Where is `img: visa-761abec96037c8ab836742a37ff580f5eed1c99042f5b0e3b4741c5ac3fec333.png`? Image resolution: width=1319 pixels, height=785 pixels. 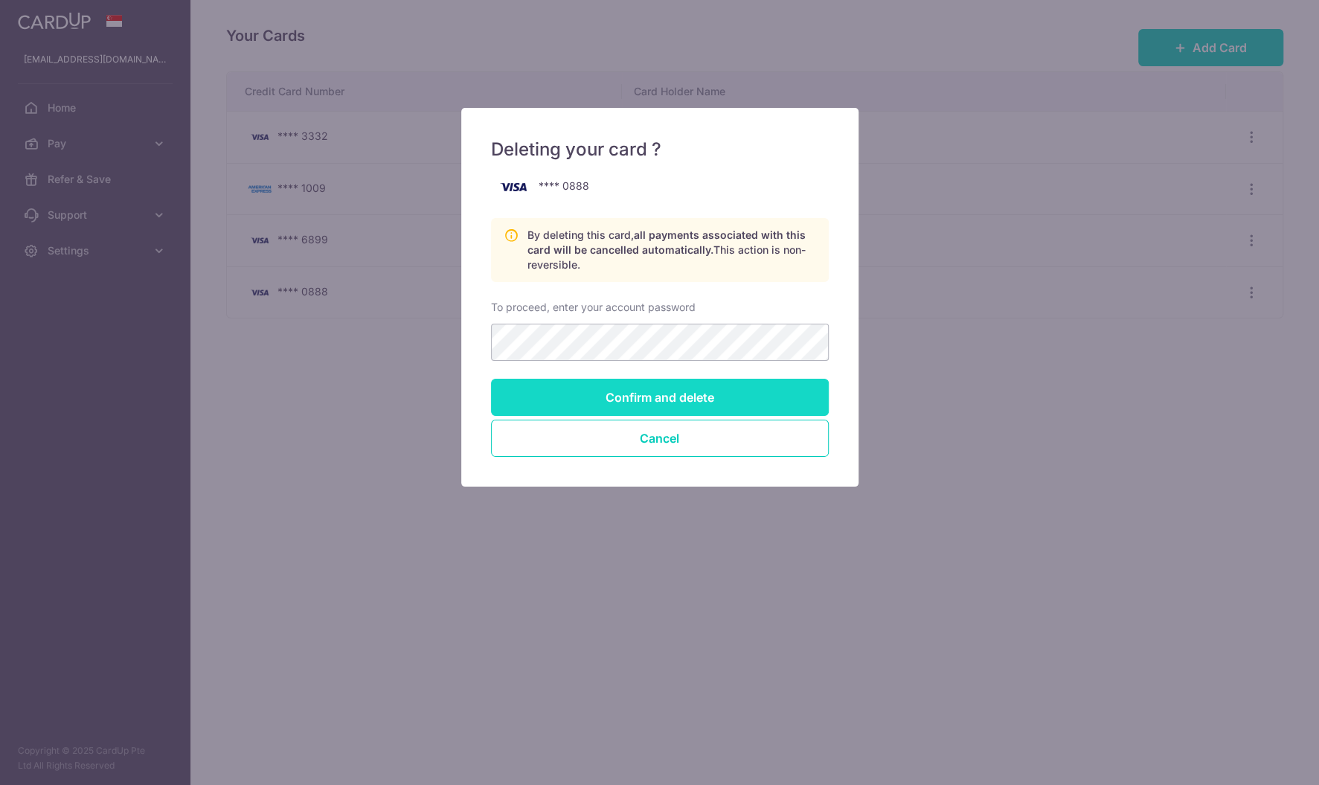
img: visa-761abec96037c8ab836742a37ff580f5eed1c99042f5b0e3b4741c5ac3fec333.png is located at coordinates (513, 187).